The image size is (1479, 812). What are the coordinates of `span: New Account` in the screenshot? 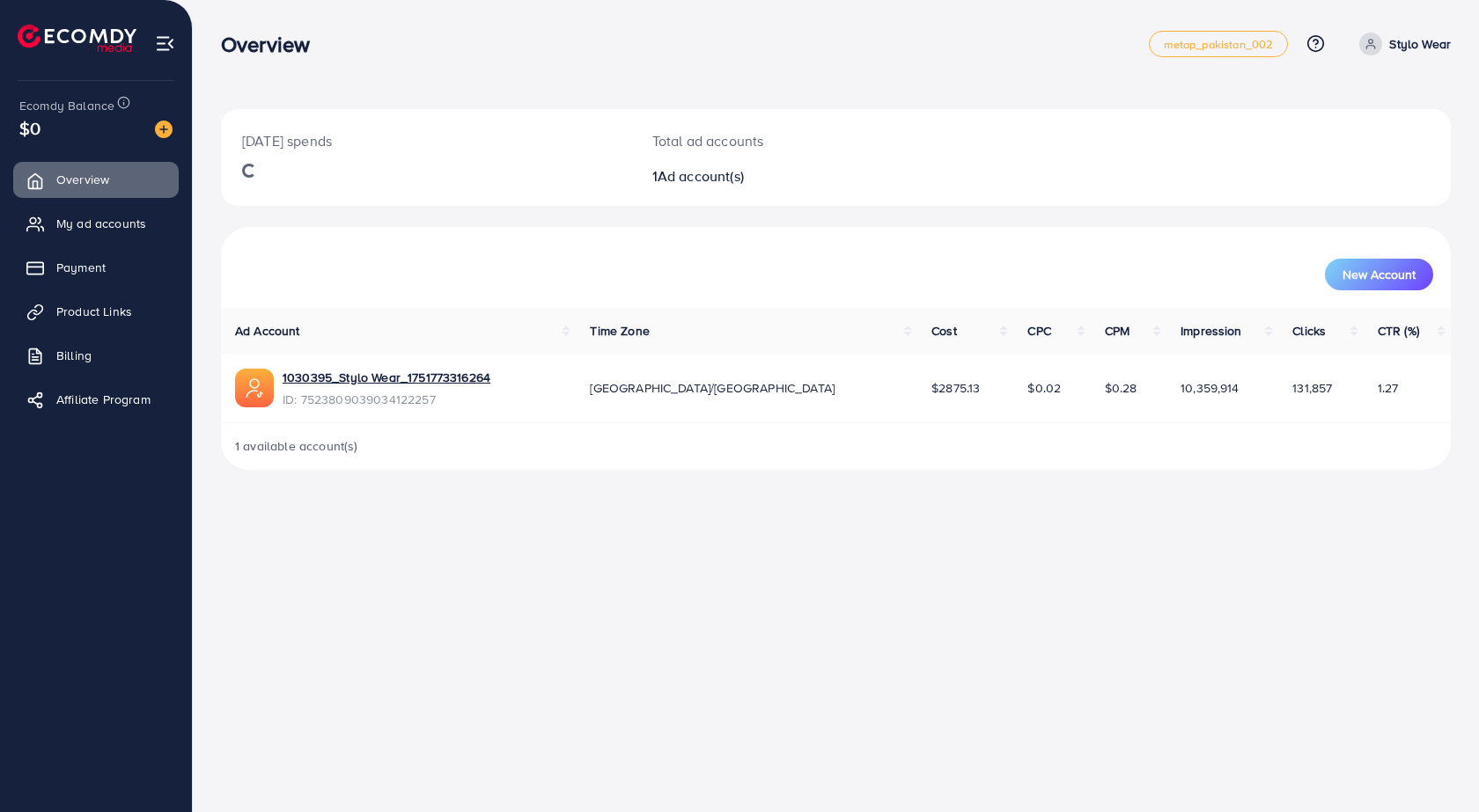 It's located at (1379, 275).